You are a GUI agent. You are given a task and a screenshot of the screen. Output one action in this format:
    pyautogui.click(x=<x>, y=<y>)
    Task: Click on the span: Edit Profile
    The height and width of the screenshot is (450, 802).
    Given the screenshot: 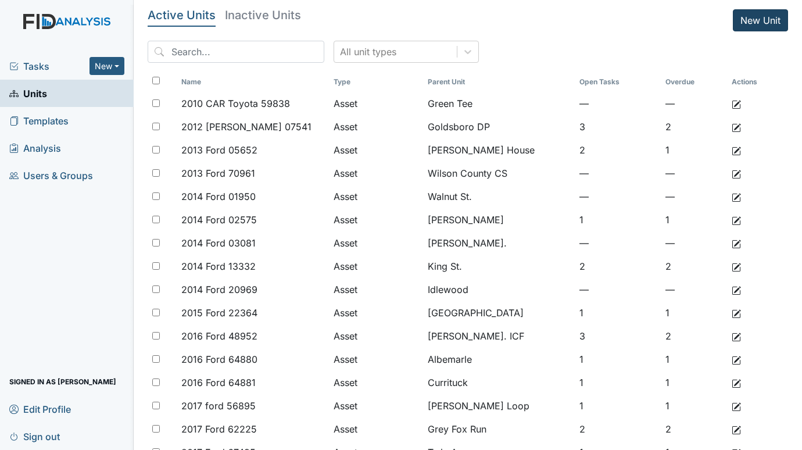 What is the action you would take?
    pyautogui.click(x=40, y=408)
    